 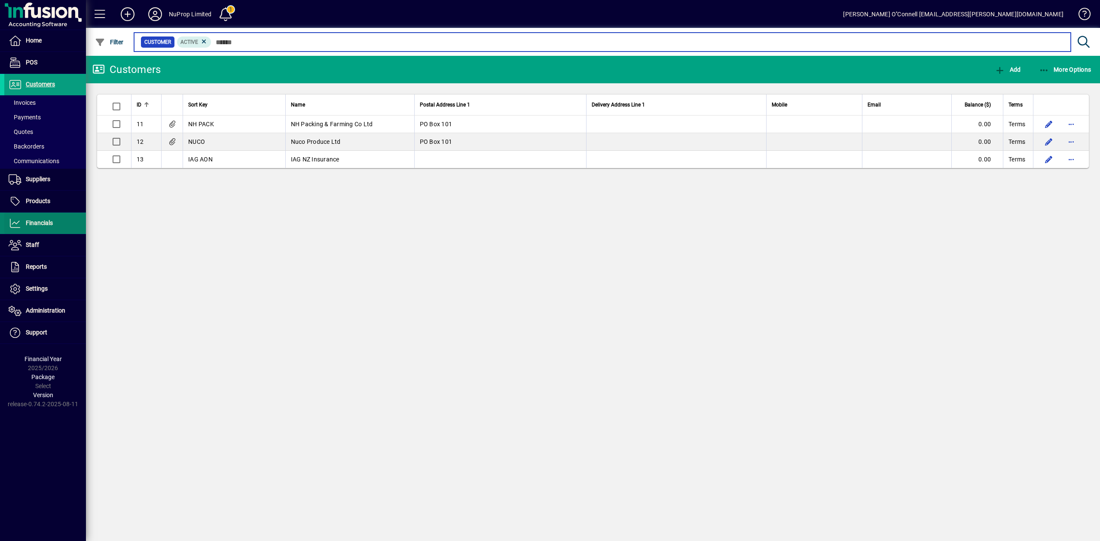 What do you see at coordinates (158, 42) in the screenshot?
I see `span: Customer` at bounding box center [158, 42].